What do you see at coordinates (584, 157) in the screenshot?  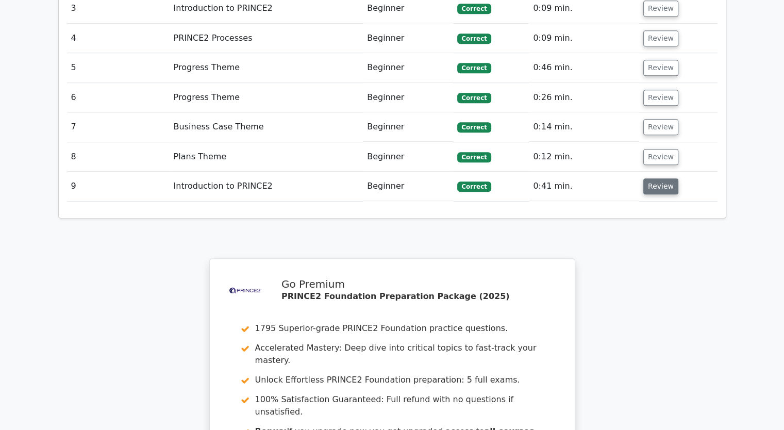 I see `td: 0:12 min.` at bounding box center [584, 157].